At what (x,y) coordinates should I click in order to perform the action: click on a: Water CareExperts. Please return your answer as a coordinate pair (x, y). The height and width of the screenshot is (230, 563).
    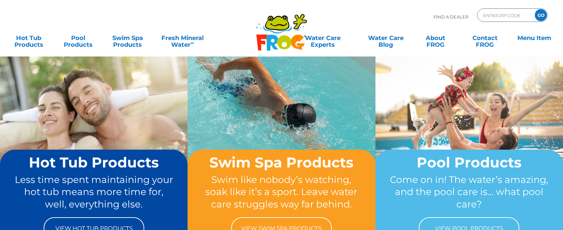
    Looking at the image, I should click on (323, 38).